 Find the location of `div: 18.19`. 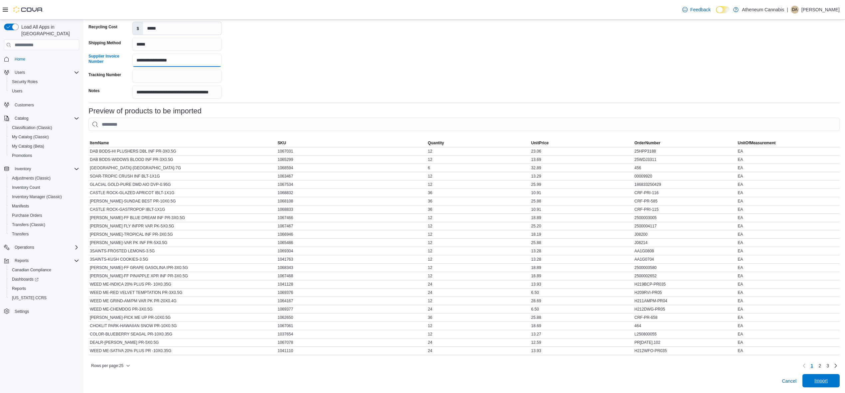

div: 18.19 is located at coordinates (581, 234).